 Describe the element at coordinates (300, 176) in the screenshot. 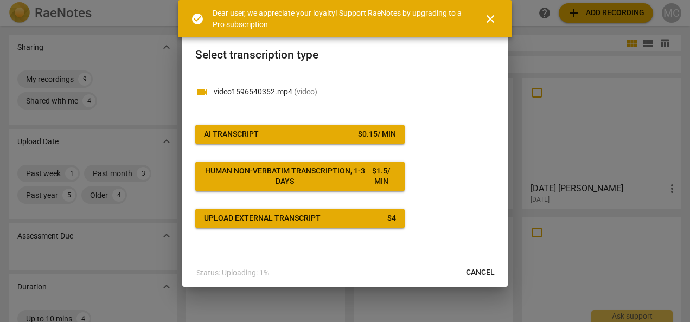

I see `button: Human non-verbatim transcription, 1-3 days$1.5/ min` at that location.